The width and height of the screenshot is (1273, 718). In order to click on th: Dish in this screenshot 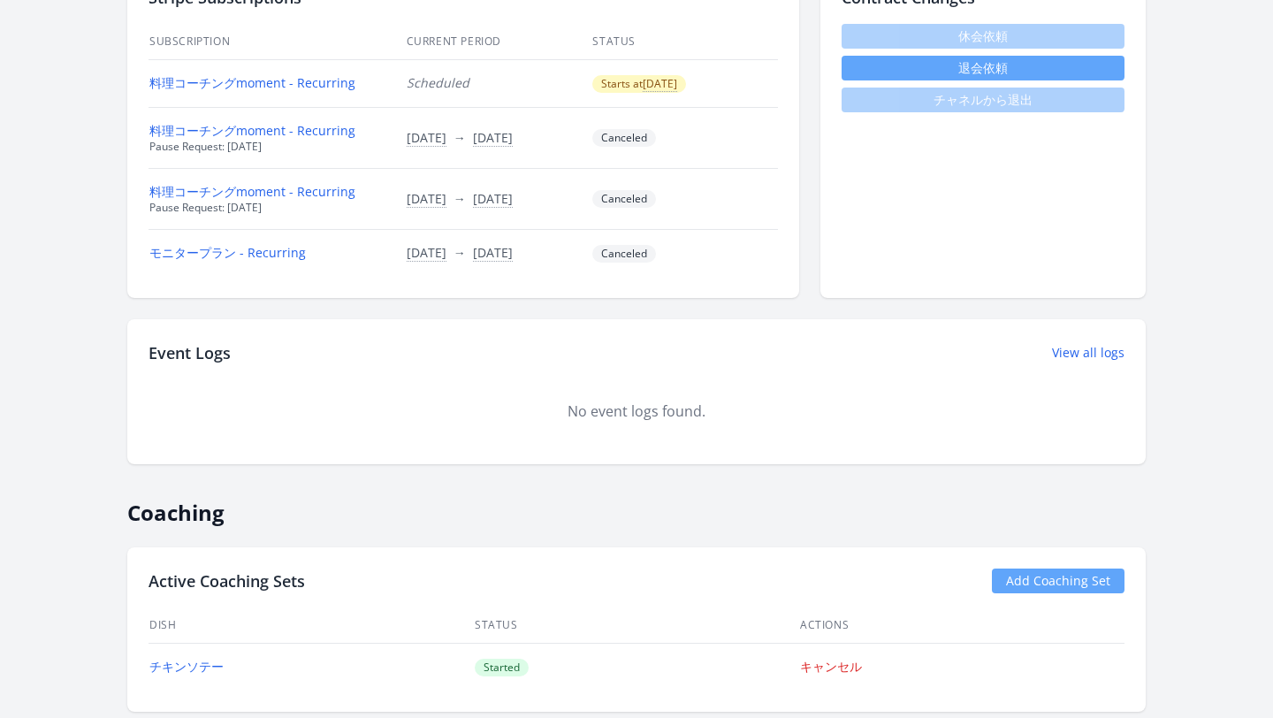, I will do `click(311, 625)`.